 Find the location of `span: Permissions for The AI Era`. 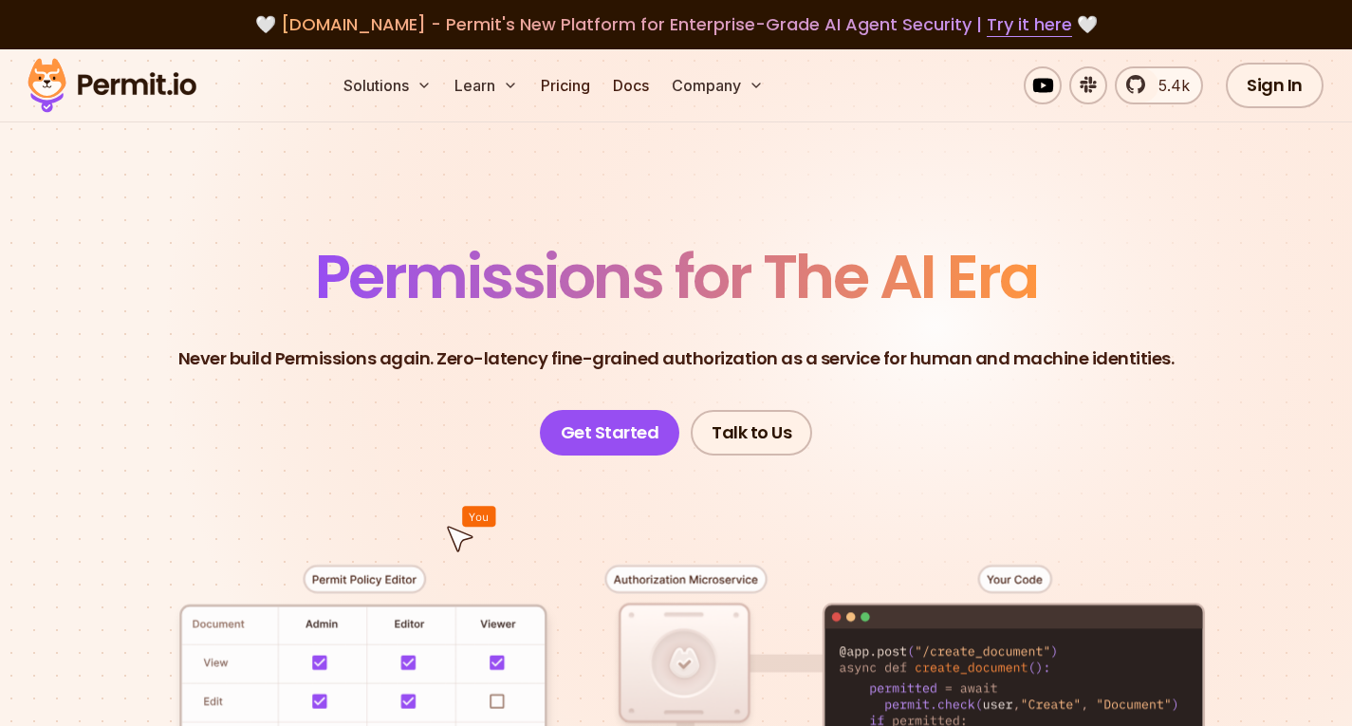

span: Permissions for The AI Era is located at coordinates (676, 276).